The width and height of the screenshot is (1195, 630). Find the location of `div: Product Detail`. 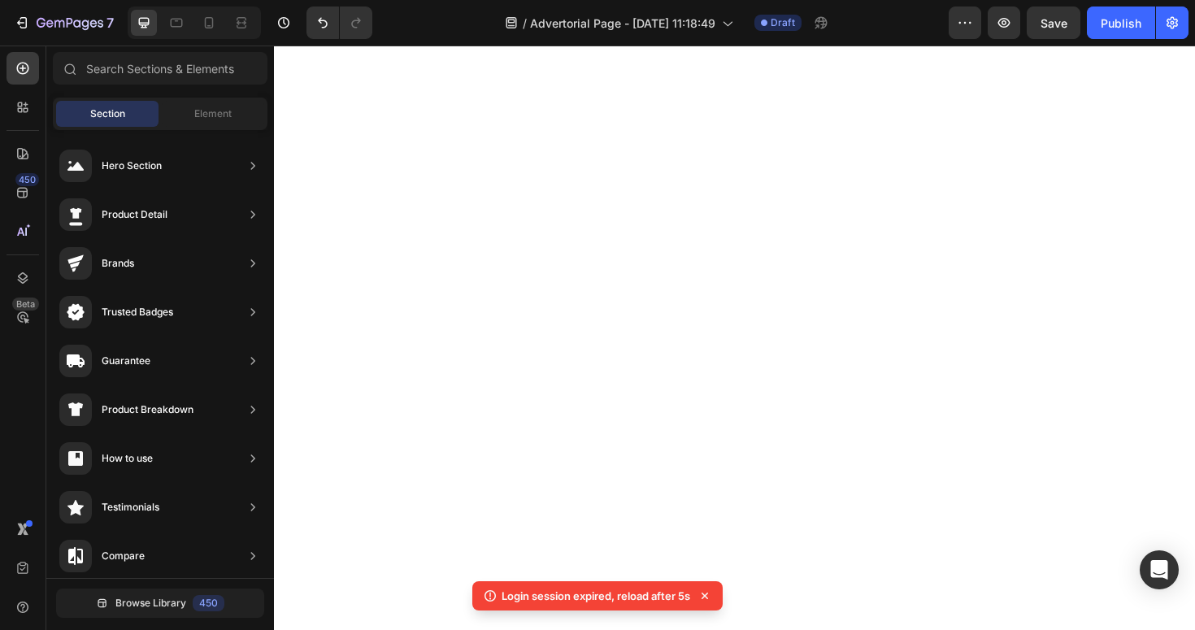

div: Product Detail is located at coordinates (134, 215).